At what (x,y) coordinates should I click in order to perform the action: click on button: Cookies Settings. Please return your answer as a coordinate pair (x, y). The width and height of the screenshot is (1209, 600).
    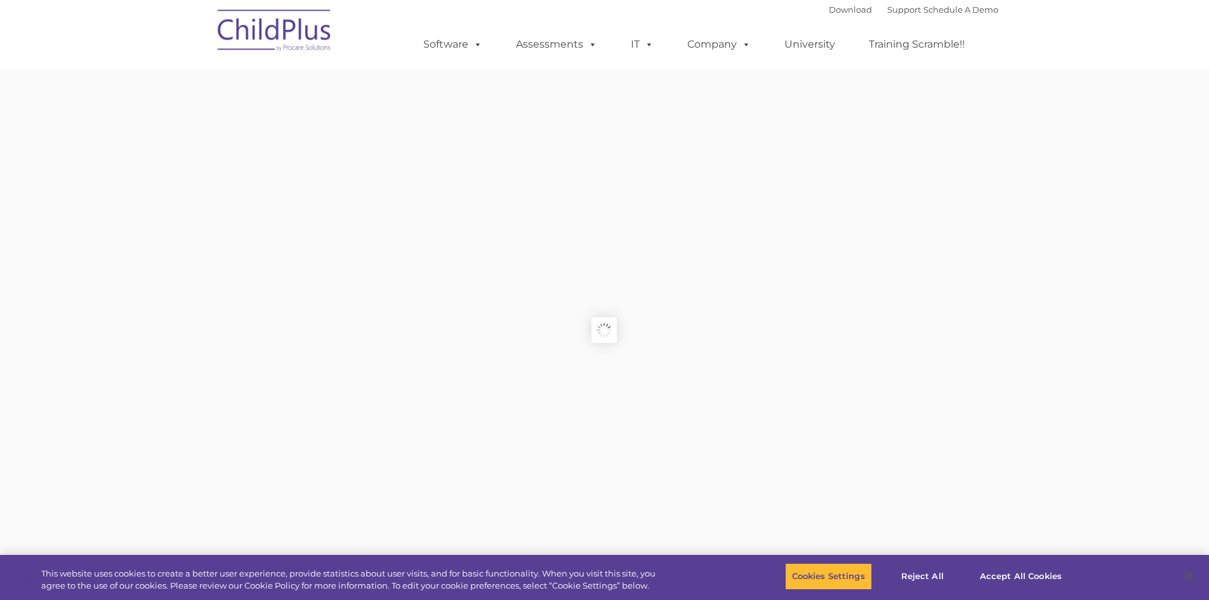
    Looking at the image, I should click on (828, 576).